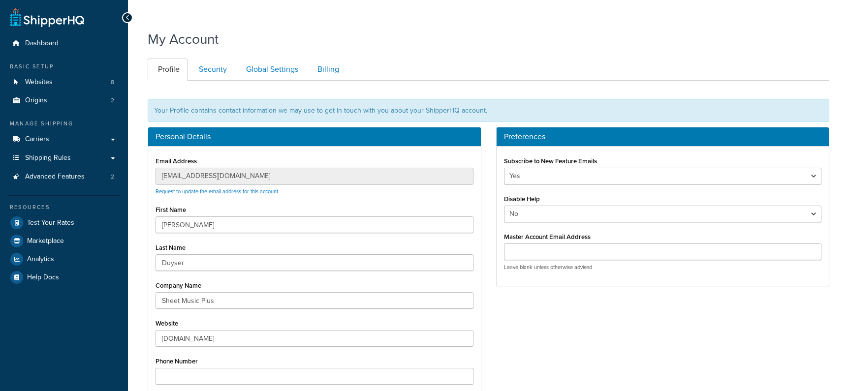 The width and height of the screenshot is (849, 391). Describe the element at coordinates (64, 123) in the screenshot. I see `div: Manage Shipping` at that location.